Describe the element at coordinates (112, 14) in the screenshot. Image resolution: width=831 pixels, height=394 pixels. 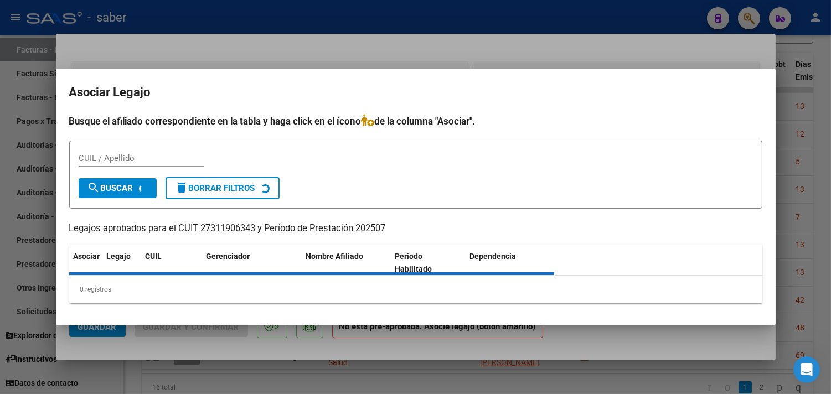
I see `h1: Mensajes` at that location.